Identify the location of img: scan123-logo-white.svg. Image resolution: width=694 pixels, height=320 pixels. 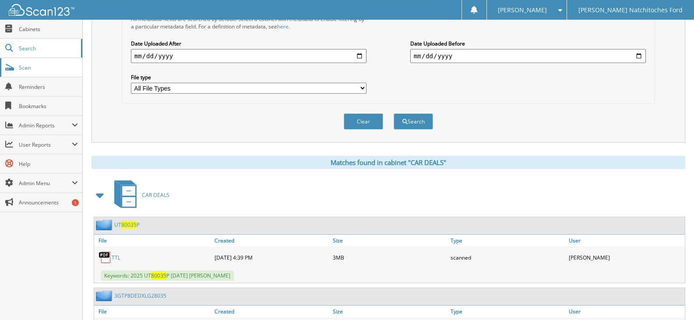
(42, 10).